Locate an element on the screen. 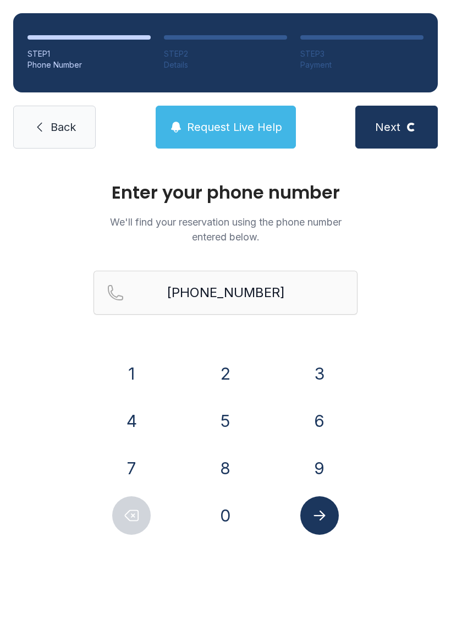  div: STEP 3 is located at coordinates (362, 54).